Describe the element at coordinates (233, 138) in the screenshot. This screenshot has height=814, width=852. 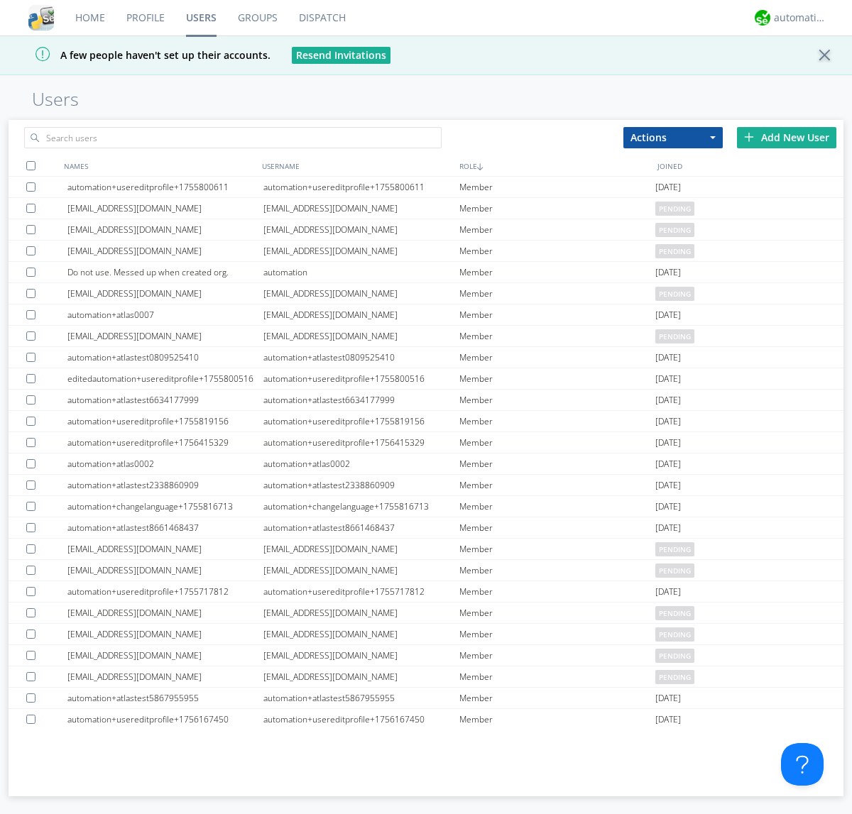
I see `input: Search users` at that location.